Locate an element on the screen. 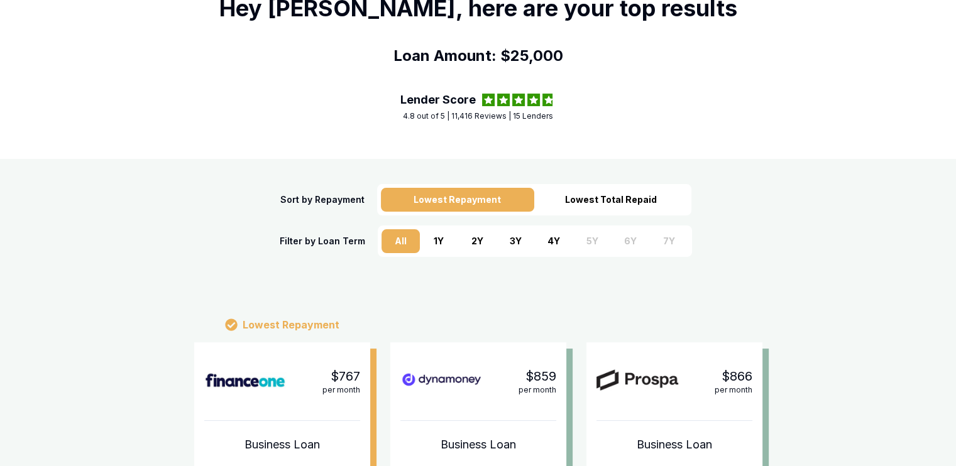  div: 3 Y is located at coordinates (515, 241).